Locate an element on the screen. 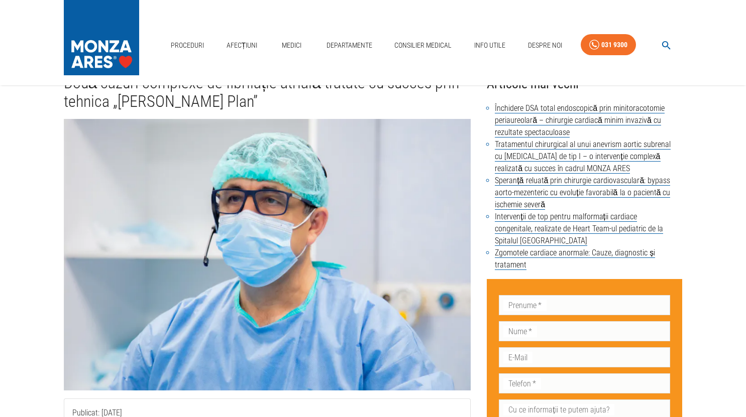  a: Speranță reluată prin chirurgie cardiovasculară: bypass aorto-mezenteric cu evoluție favorabilă l... is located at coordinates (582, 193).